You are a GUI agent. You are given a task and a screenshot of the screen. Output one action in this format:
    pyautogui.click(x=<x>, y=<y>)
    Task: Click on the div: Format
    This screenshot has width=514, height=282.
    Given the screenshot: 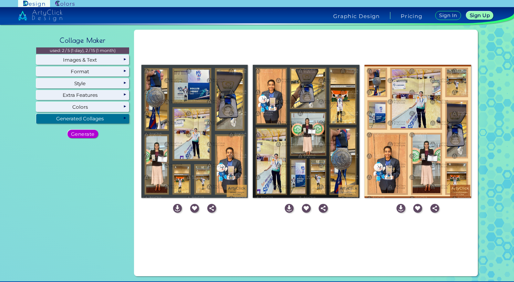 What is the action you would take?
    pyautogui.click(x=83, y=72)
    